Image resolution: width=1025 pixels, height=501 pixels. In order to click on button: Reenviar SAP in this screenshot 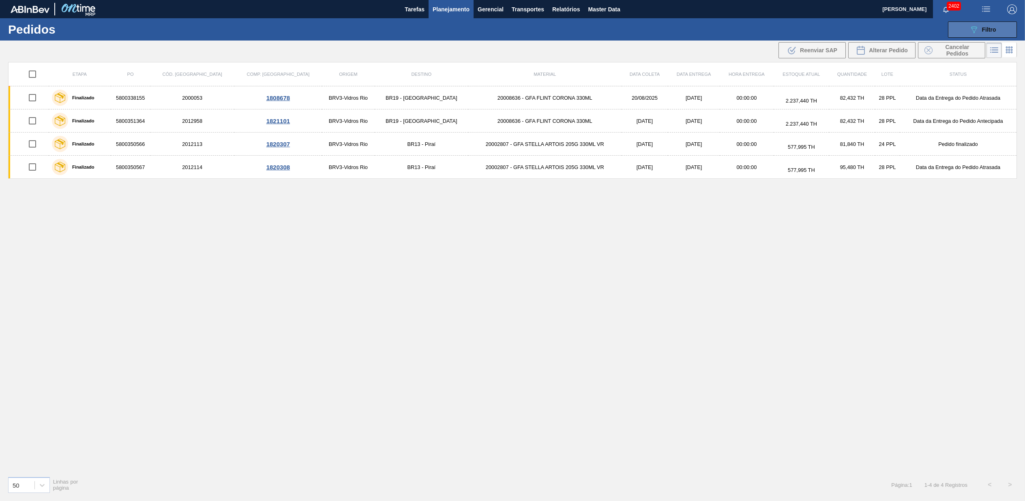, I will do `click(812, 50)`.